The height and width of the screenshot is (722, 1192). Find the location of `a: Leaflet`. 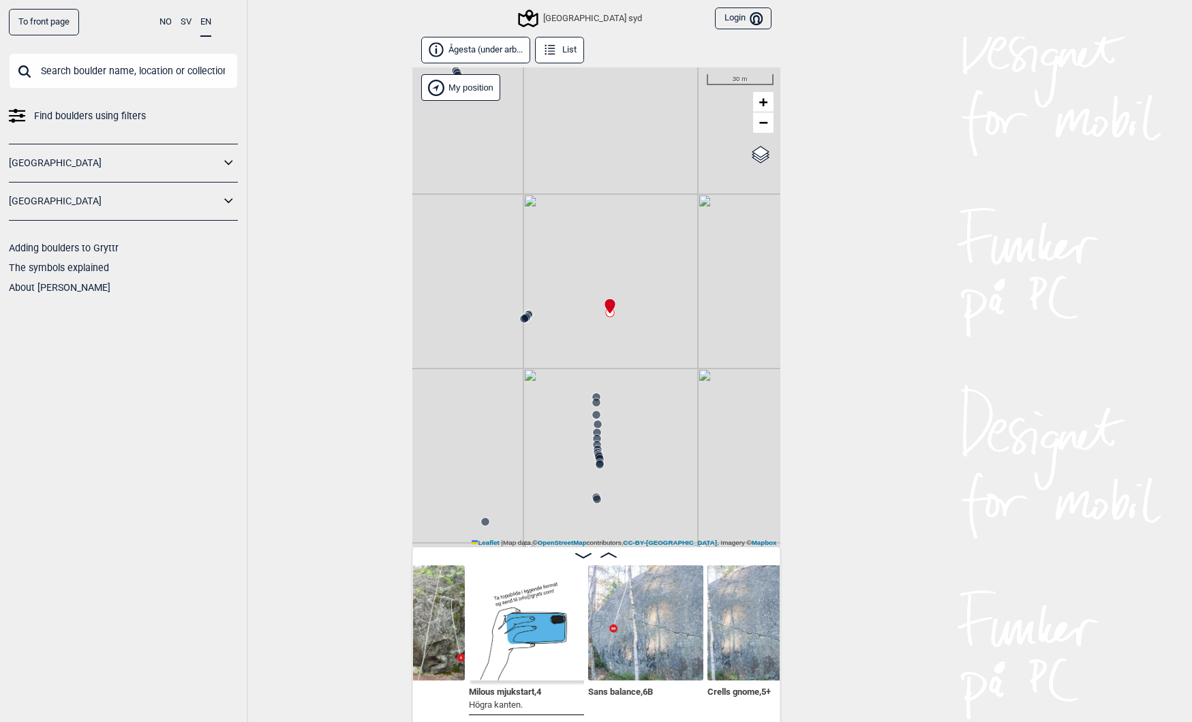

a: Leaflet is located at coordinates (485, 543).